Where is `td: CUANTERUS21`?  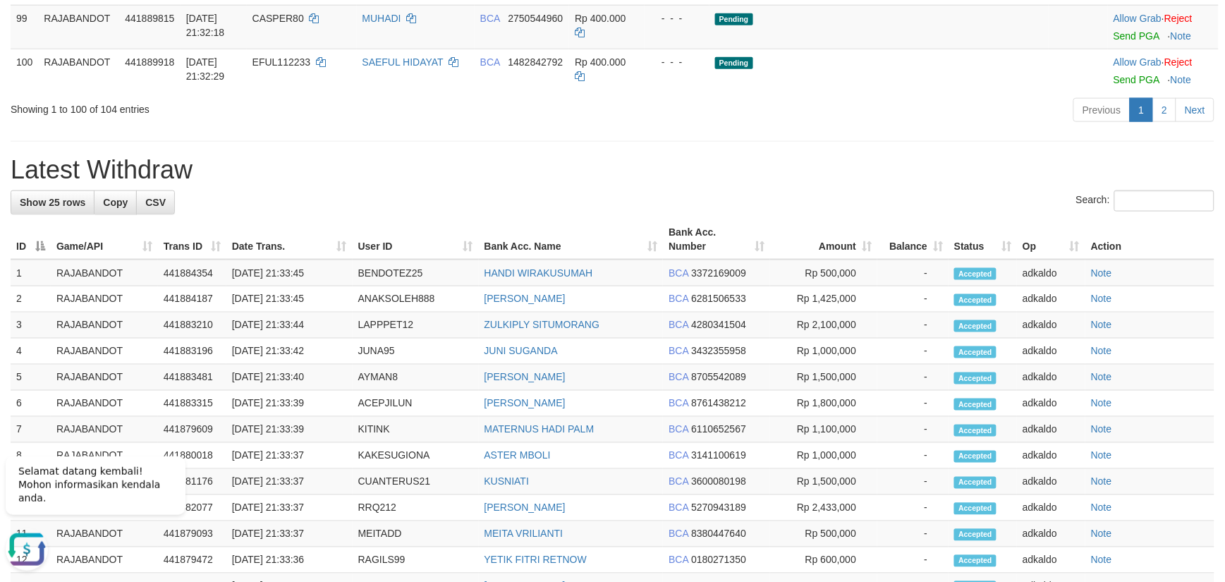 td: CUANTERUS21 is located at coordinates (415, 482).